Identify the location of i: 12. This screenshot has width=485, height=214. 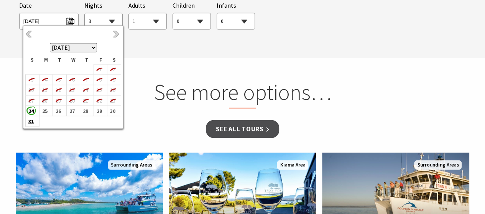
(58, 90).